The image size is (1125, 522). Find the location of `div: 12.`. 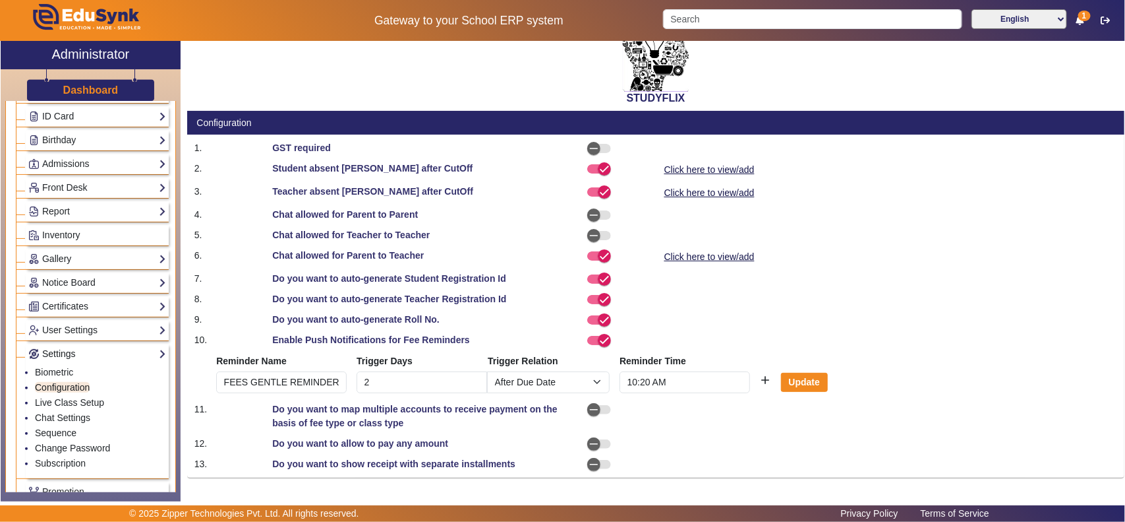

div: 12. is located at coordinates (226, 443).